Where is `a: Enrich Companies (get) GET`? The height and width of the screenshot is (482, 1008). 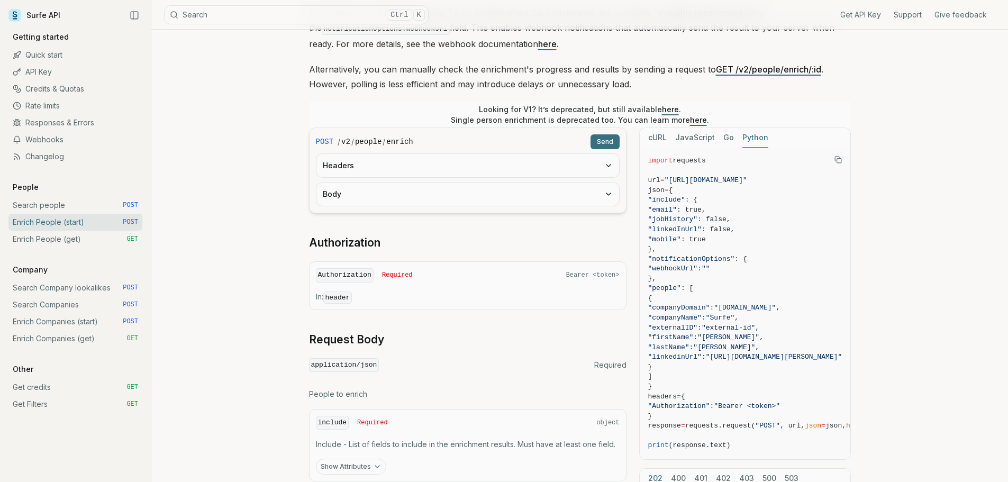 a: Enrich Companies (get) GET is located at coordinates (75, 338).